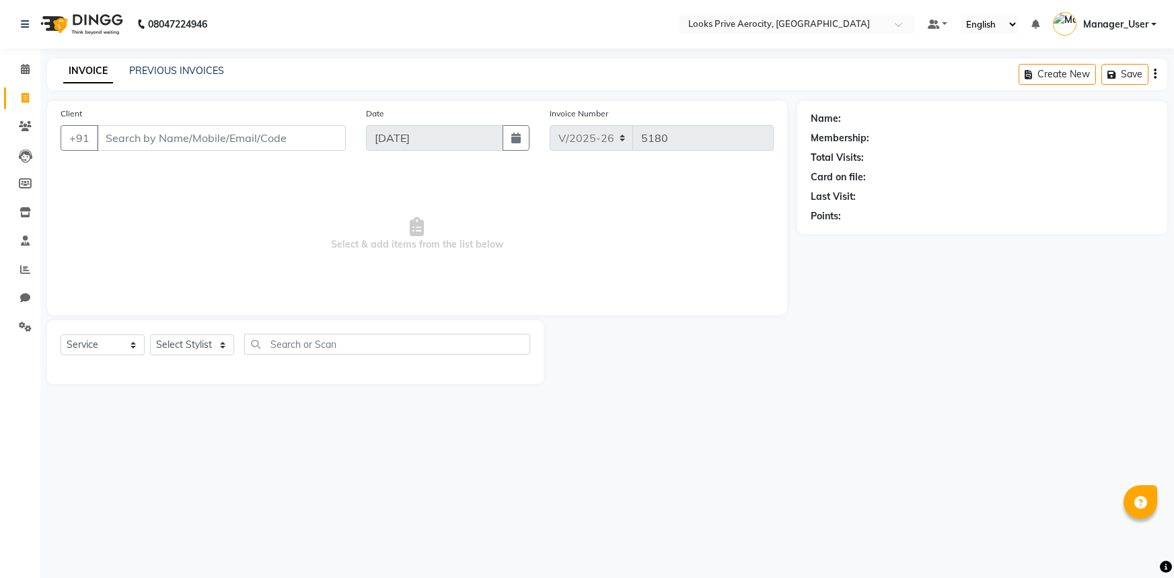  What do you see at coordinates (833, 196) in the screenshot?
I see `div: Last Visit:` at bounding box center [833, 196].